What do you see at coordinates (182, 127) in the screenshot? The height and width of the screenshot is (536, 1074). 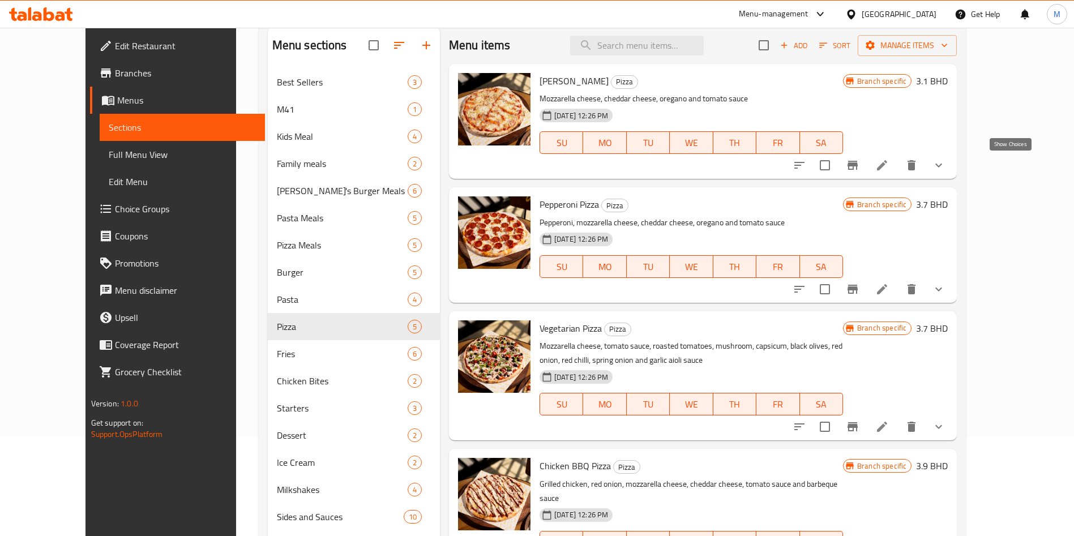 I see `a: Sections` at bounding box center [182, 127].